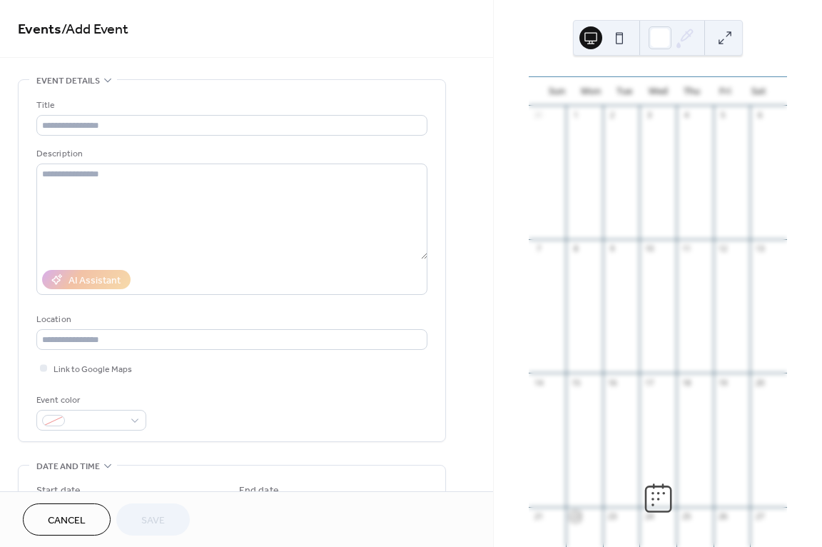  I want to click on div: 2, so click(613, 115).